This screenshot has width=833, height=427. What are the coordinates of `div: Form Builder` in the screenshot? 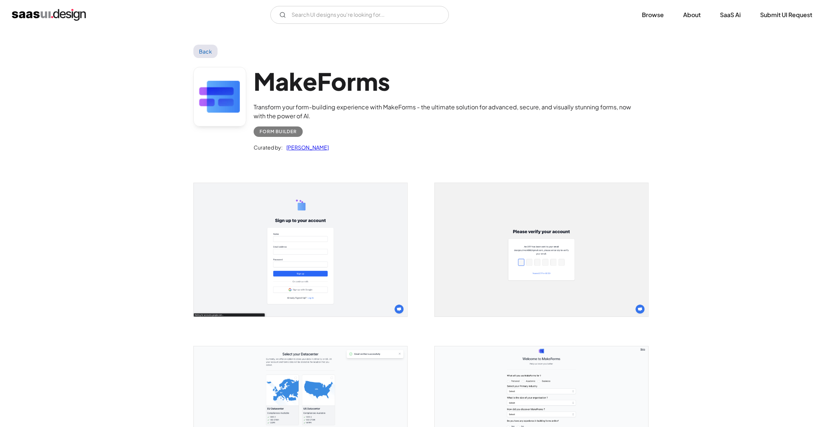 It's located at (278, 132).